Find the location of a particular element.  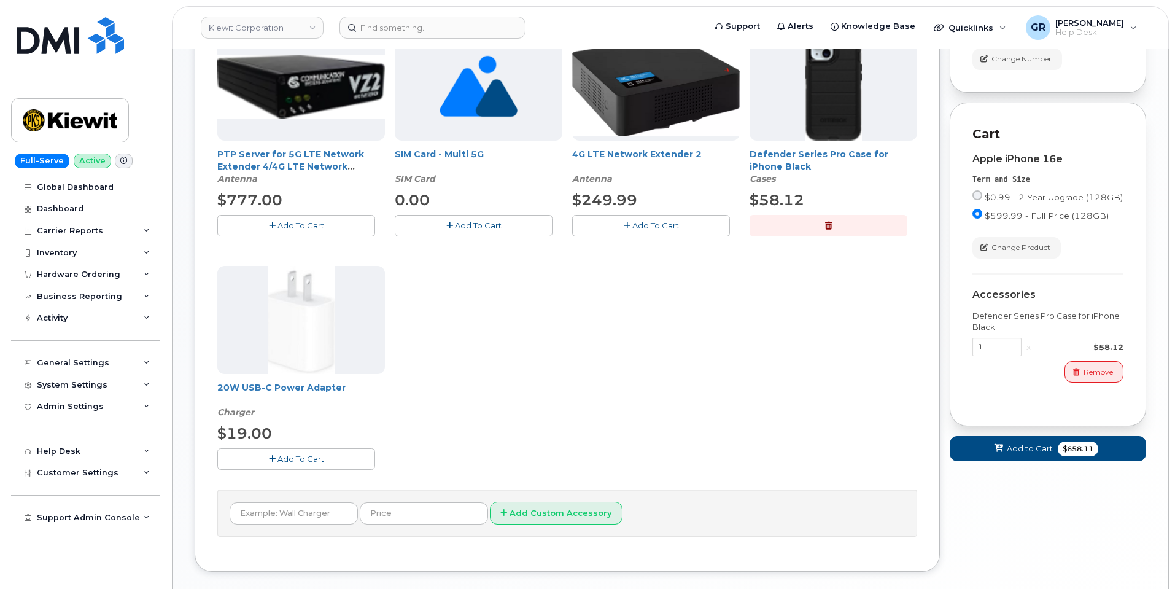

a: SIM Card - Multi 5G is located at coordinates (439, 154).